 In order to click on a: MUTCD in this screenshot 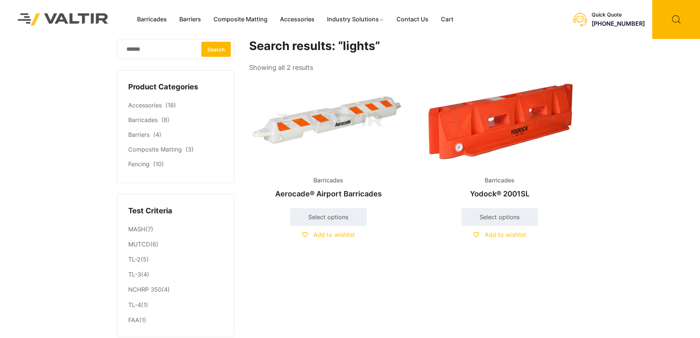, I will do `click(139, 244)`.